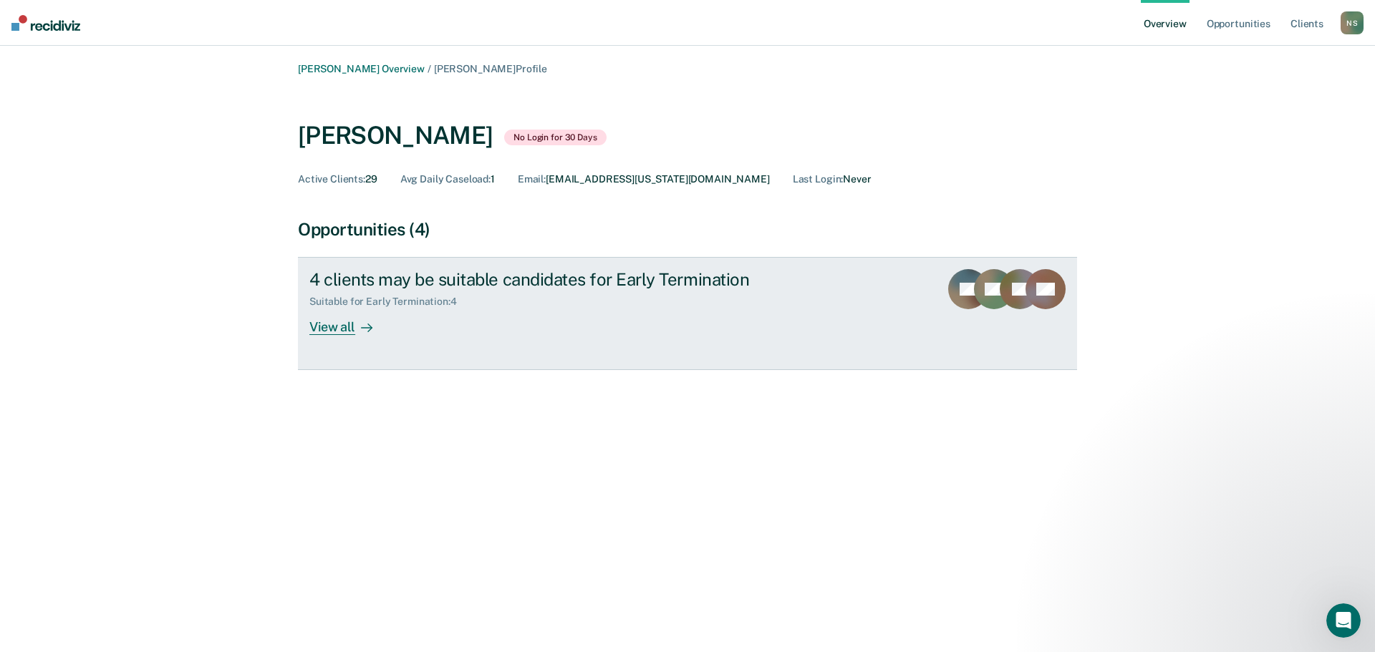 The height and width of the screenshot is (652, 1375). What do you see at coordinates (531, 179) in the screenshot?
I see `span: Email :` at bounding box center [531, 179].